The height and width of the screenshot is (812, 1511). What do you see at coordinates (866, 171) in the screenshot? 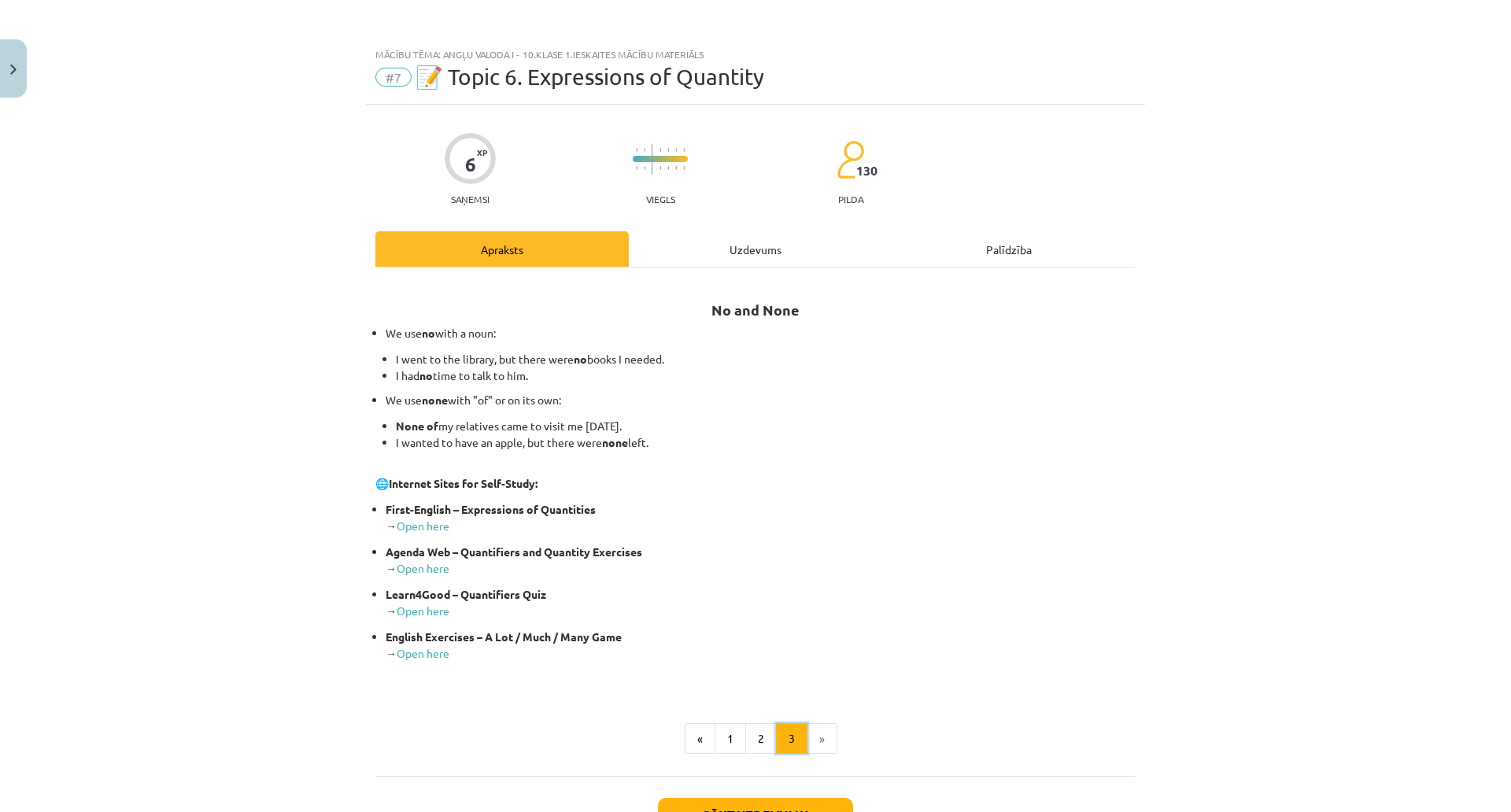
I see `span: 130` at bounding box center [866, 171].